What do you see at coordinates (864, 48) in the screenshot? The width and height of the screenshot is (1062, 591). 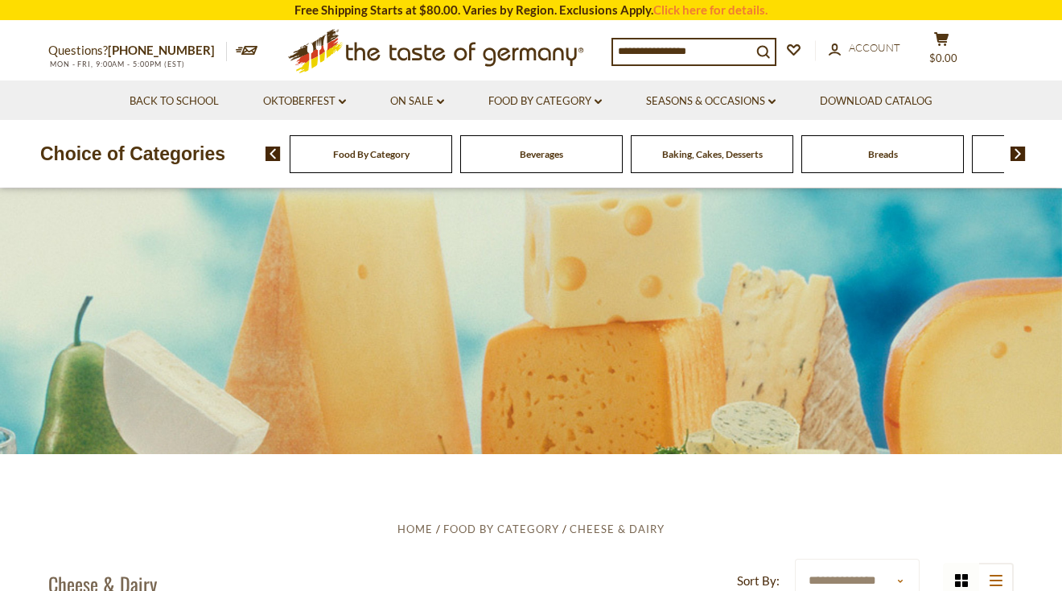 I see `a: Account` at bounding box center [864, 48].